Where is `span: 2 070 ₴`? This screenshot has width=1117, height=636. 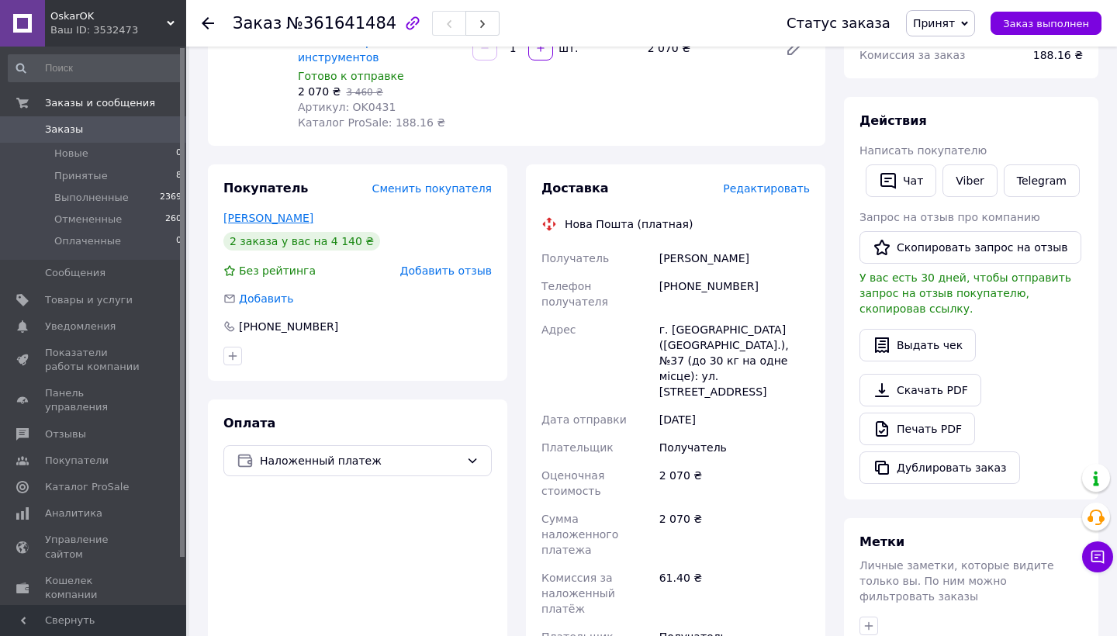 span: 2 070 ₴ is located at coordinates (319, 92).